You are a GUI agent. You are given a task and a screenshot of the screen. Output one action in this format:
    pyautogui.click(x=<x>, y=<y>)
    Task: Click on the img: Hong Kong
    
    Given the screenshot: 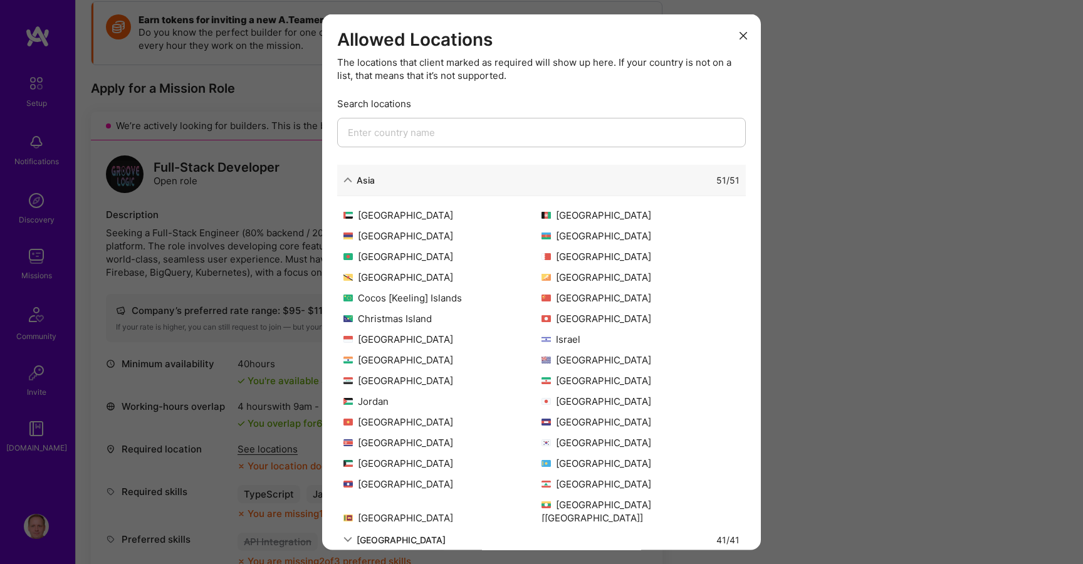 What is the action you would take?
    pyautogui.click(x=546, y=318)
    